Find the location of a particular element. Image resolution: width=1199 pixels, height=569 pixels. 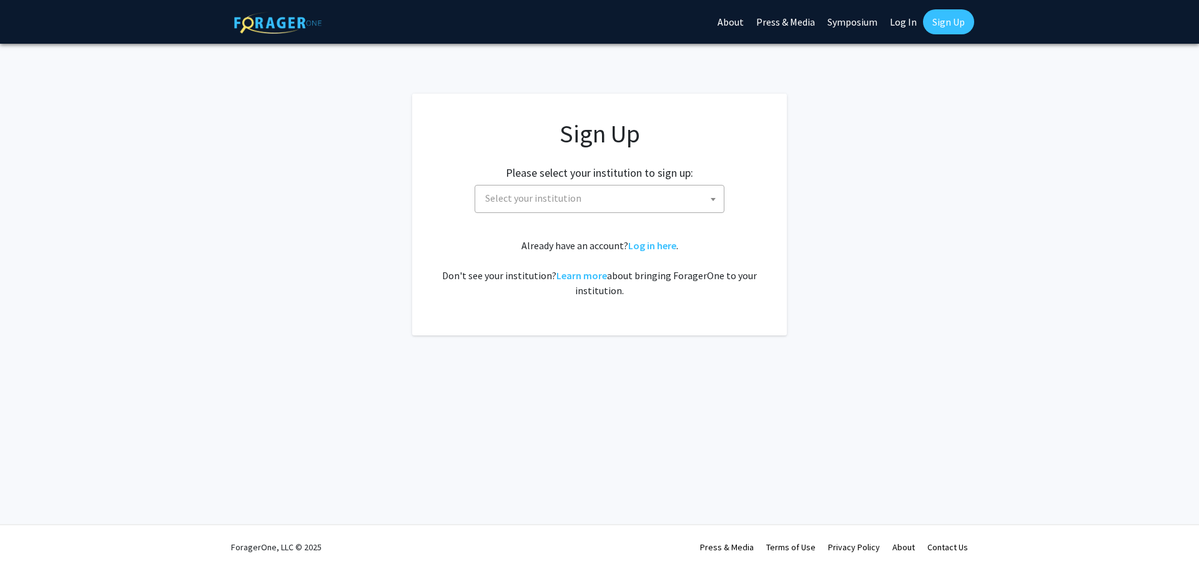

a: Terms of Use is located at coordinates (791, 547).